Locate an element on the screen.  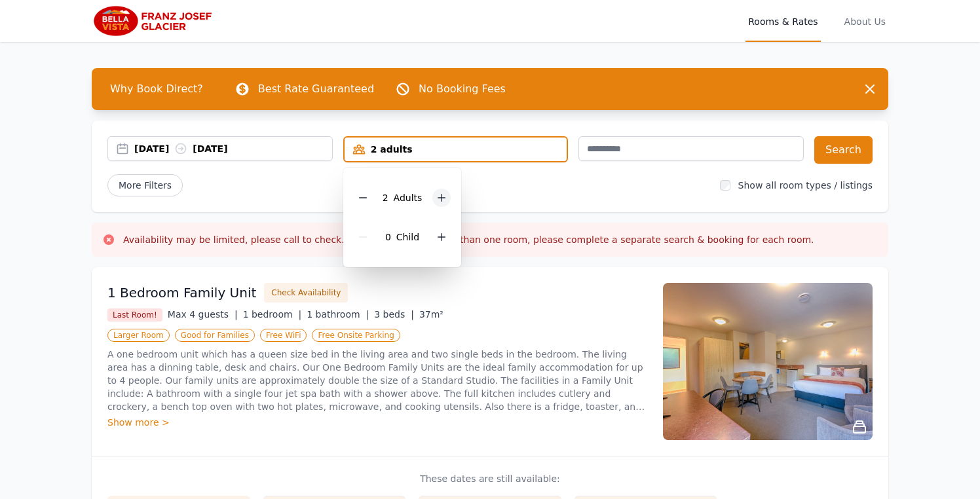
span: 1 bedroom | is located at coordinates (273, 314).